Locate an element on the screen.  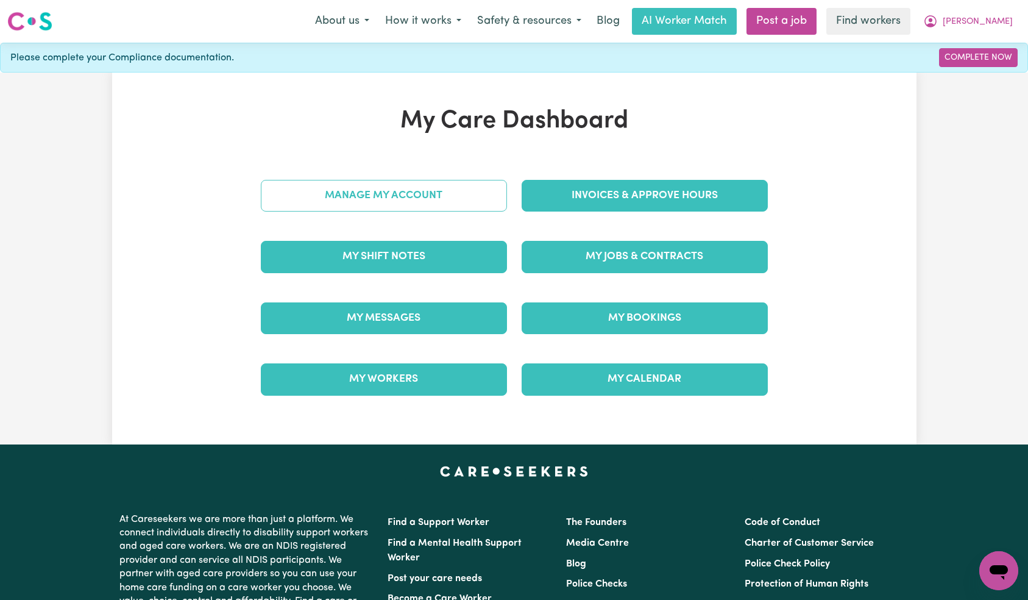
a: My Workers is located at coordinates (384, 379).